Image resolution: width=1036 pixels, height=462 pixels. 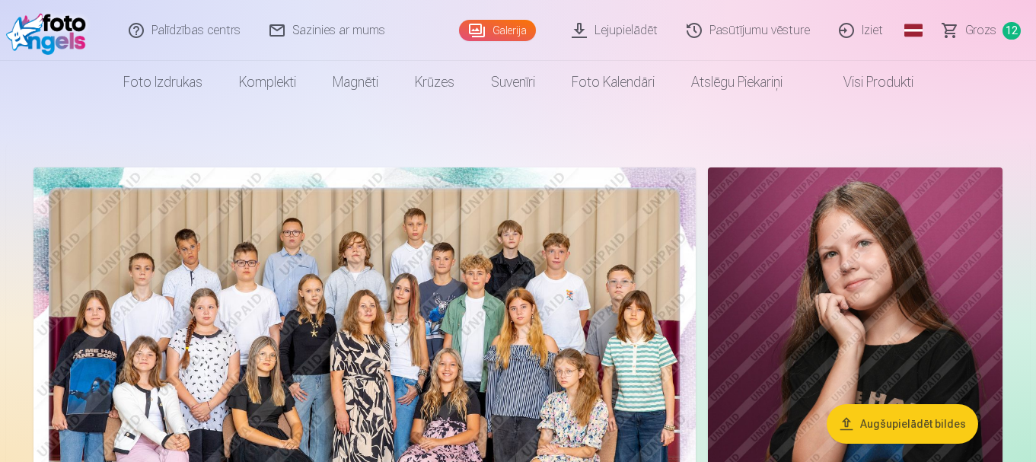 What do you see at coordinates (1012, 30) in the screenshot?
I see `span: 12` at bounding box center [1012, 30].